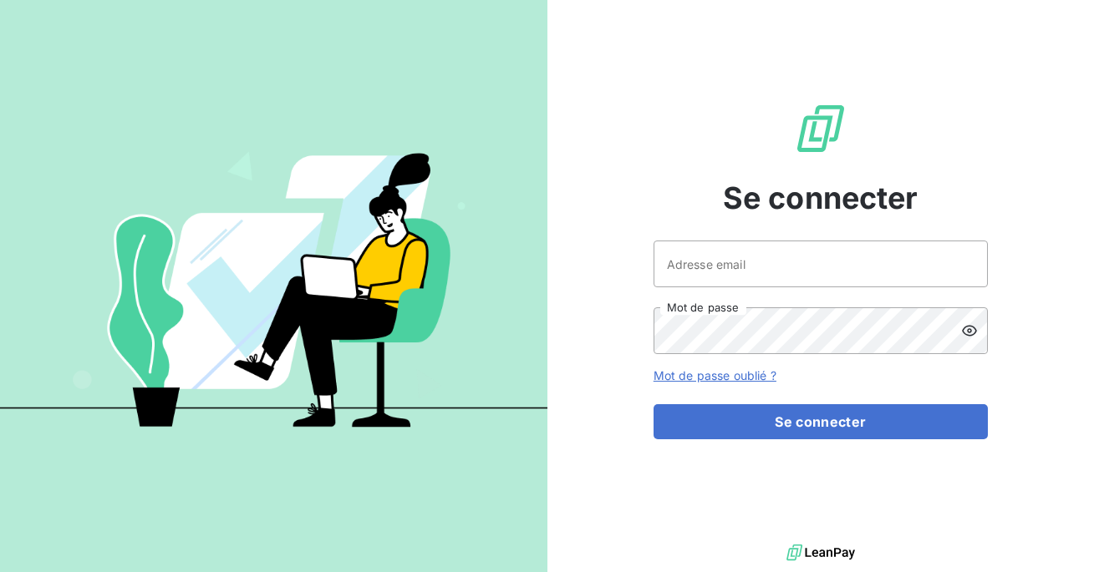 The height and width of the screenshot is (572, 1094). What do you see at coordinates (821, 129) in the screenshot?
I see `img: Logo LeanPay` at bounding box center [821, 129].